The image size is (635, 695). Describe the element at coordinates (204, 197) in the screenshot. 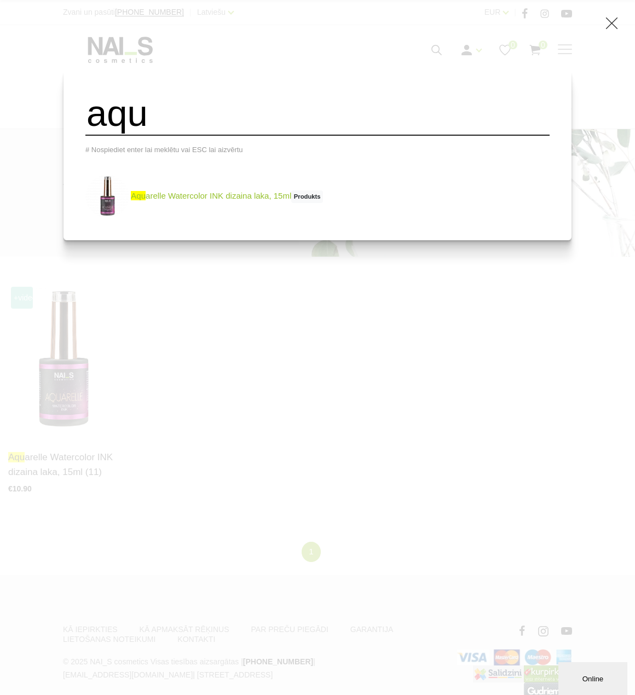

I see `a: aquarelle Watercolor INK dizaina laka, 15mlProdukts` at that location.